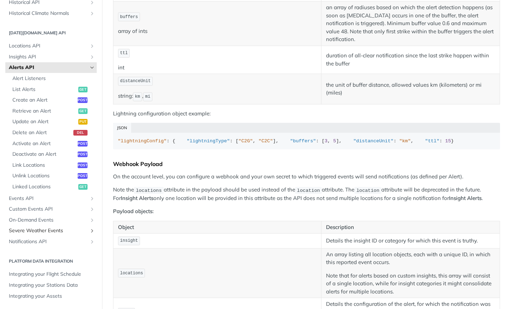 The image size is (511, 309). What do you see at coordinates (92, 68) in the screenshot?
I see `button: Hide subpages for Alerts API` at bounding box center [92, 68].